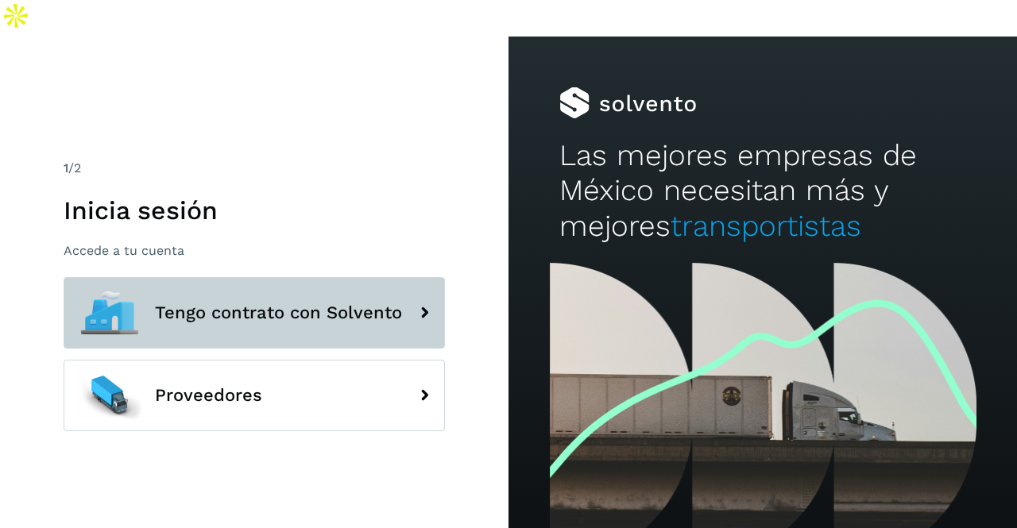 Image resolution: width=1017 pixels, height=528 pixels. What do you see at coordinates (763, 191) in the screenshot?
I see `h2: Las mejores empresas de México necesitan más y mejores` at bounding box center [763, 191].